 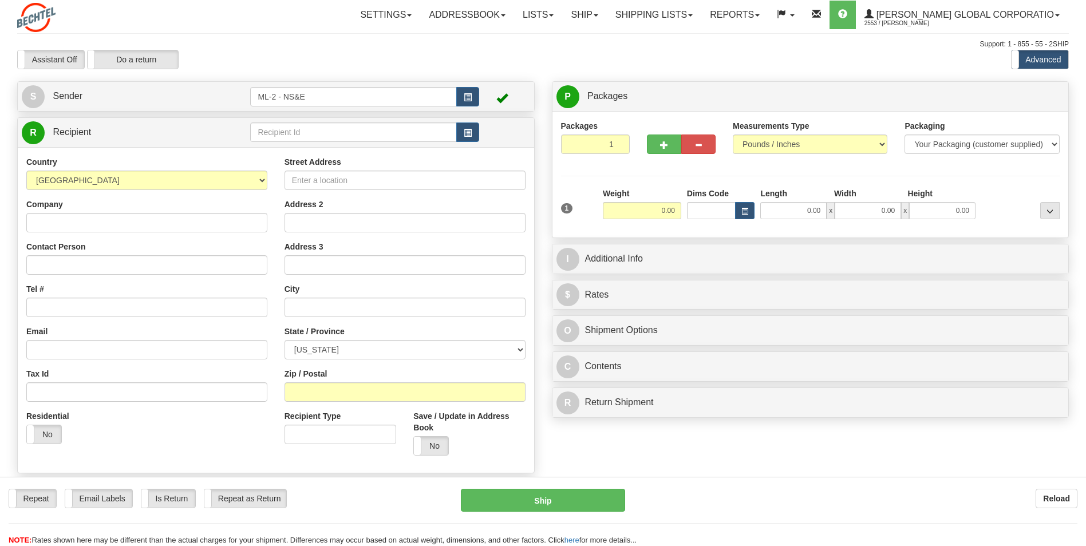 What do you see at coordinates (811, 330) in the screenshot?
I see `a: OShipment Options` at bounding box center [811, 330].